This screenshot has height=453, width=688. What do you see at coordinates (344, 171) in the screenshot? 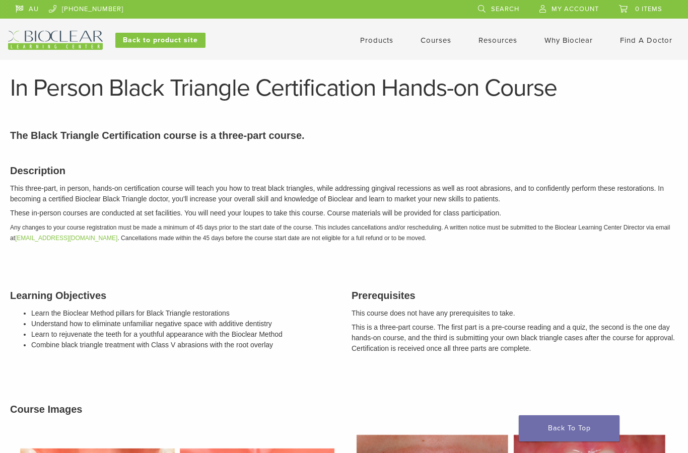
I see `h3: Description` at bounding box center [344, 171].